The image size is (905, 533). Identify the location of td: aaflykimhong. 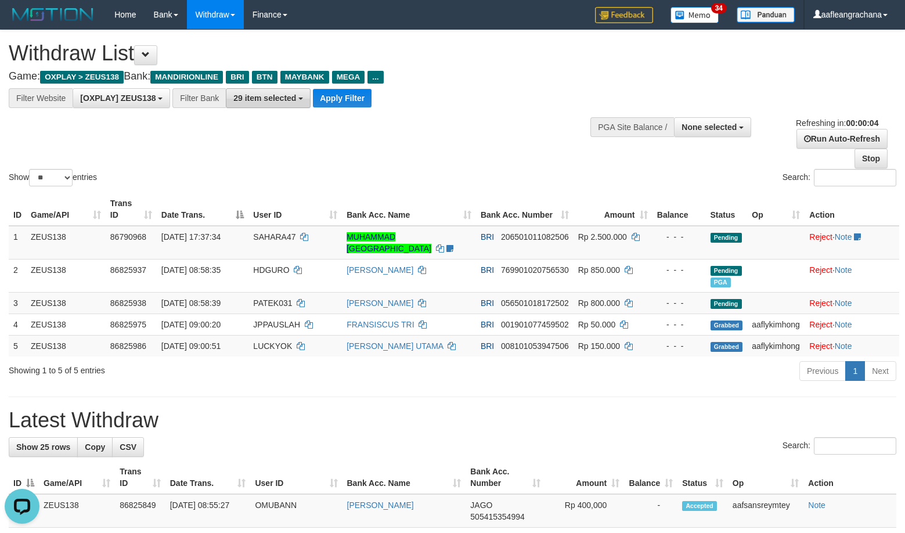
(776, 324).